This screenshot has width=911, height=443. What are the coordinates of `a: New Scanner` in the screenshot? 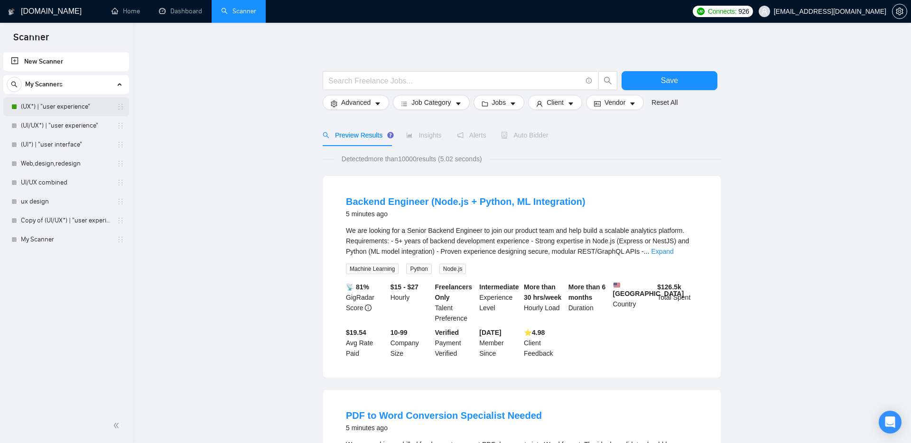 It's located at (66, 62).